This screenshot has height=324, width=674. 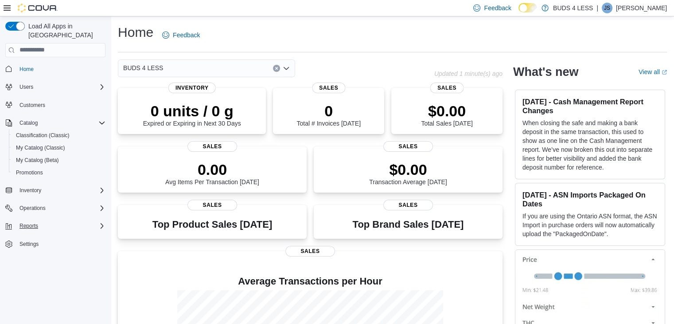 I want to click on div: Expired or Expiring in Next 30 Days, so click(x=192, y=114).